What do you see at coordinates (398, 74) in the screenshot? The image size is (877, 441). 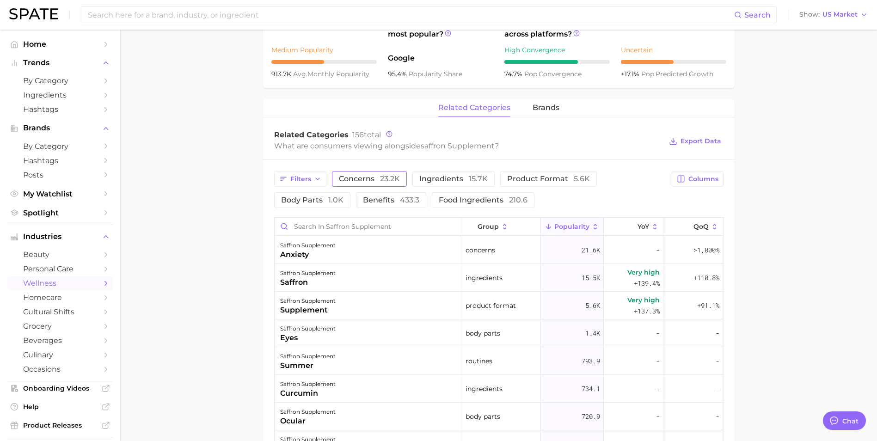 I see `span: 95.4%` at bounding box center [398, 74].